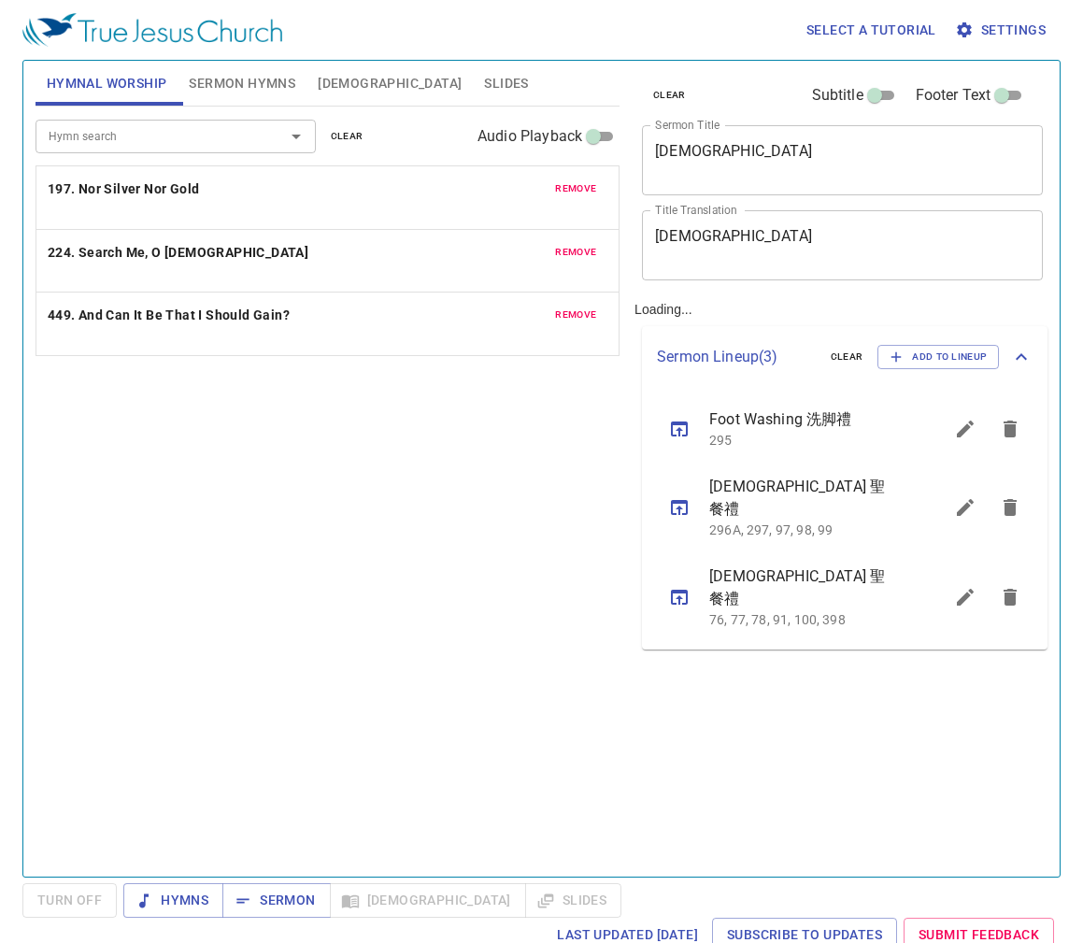 This screenshot has height=943, width=1083. I want to click on button: Hymns, so click(173, 900).